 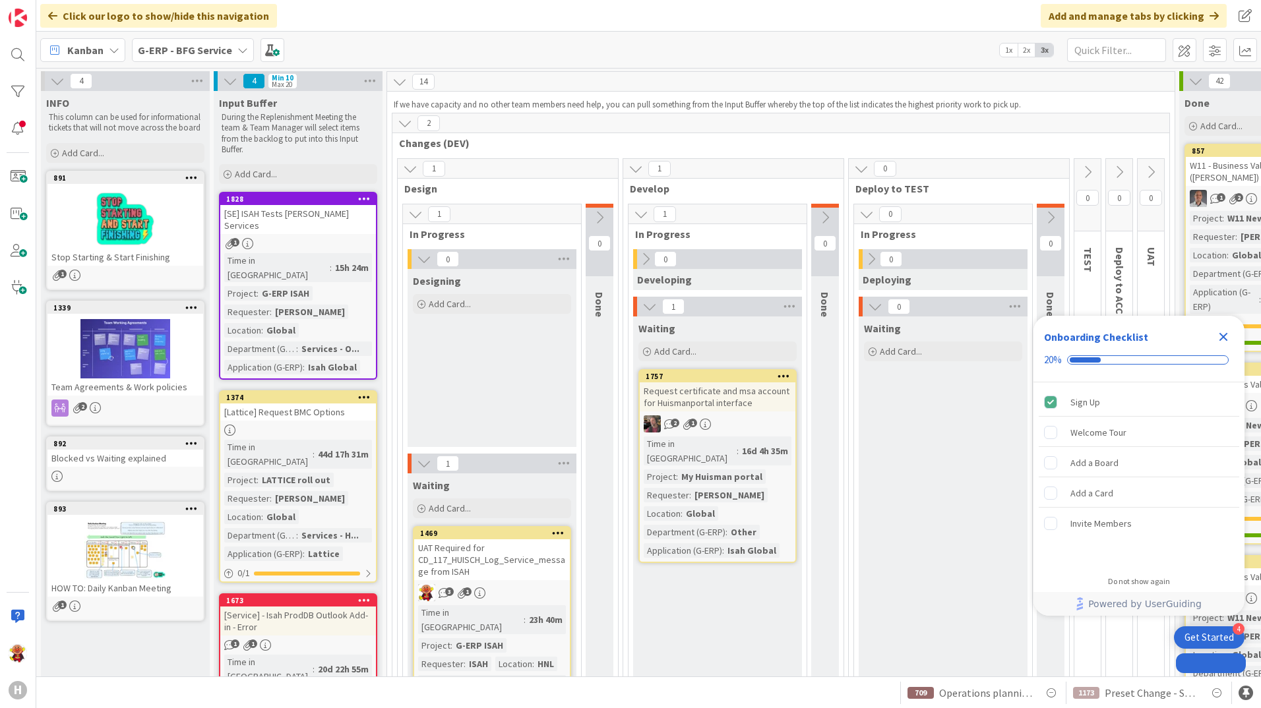 I want to click on span: In Progress, so click(x=487, y=234).